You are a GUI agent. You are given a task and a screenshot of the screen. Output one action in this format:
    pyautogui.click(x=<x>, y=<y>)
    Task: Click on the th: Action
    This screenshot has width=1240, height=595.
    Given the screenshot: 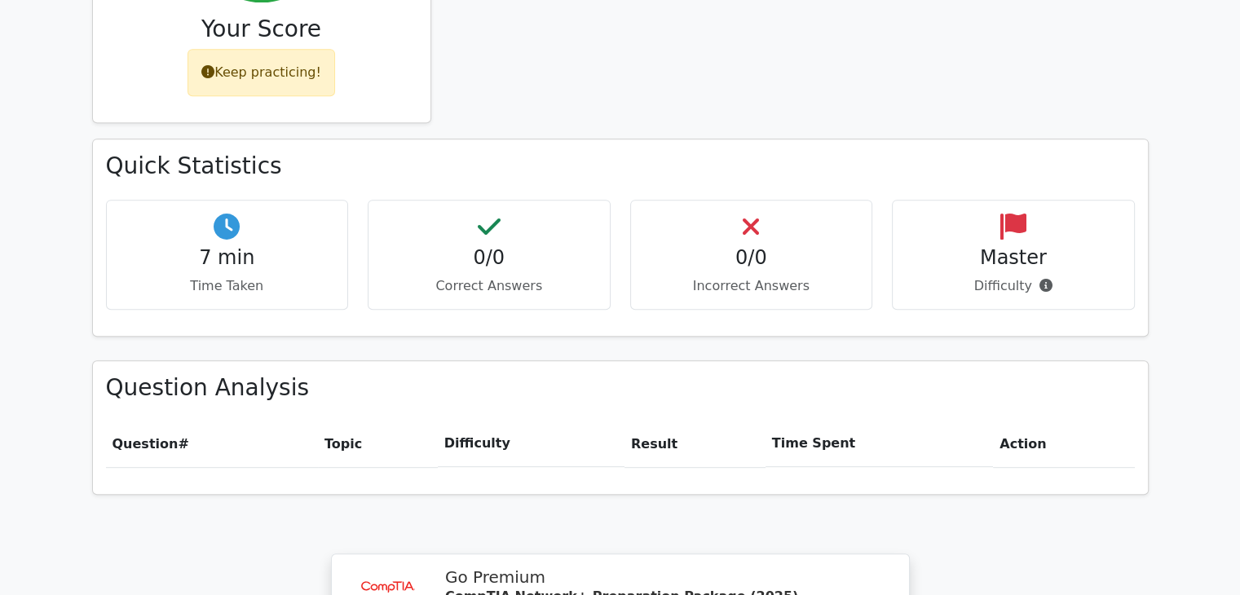 What is the action you would take?
    pyautogui.click(x=1063, y=443)
    